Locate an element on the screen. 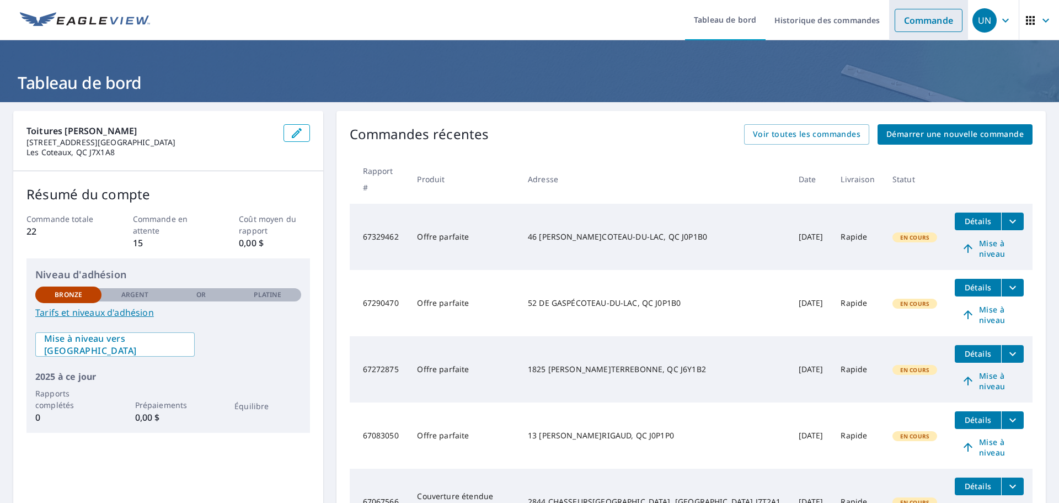  button: filesDropdownBtn-67329462 is located at coordinates (1013, 221).